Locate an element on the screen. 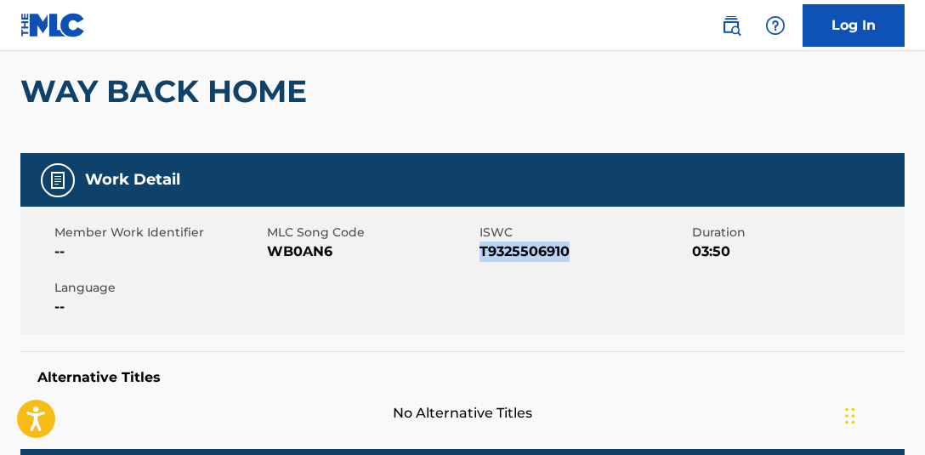 This screenshot has height=455, width=925. span: 03:50 is located at coordinates (796, 252).